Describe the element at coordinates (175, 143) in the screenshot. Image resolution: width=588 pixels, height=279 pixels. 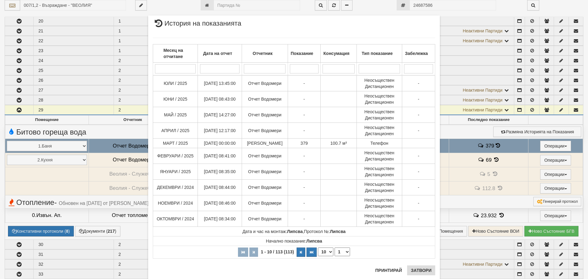
I see `td: МАРТ / 2025` at that location.